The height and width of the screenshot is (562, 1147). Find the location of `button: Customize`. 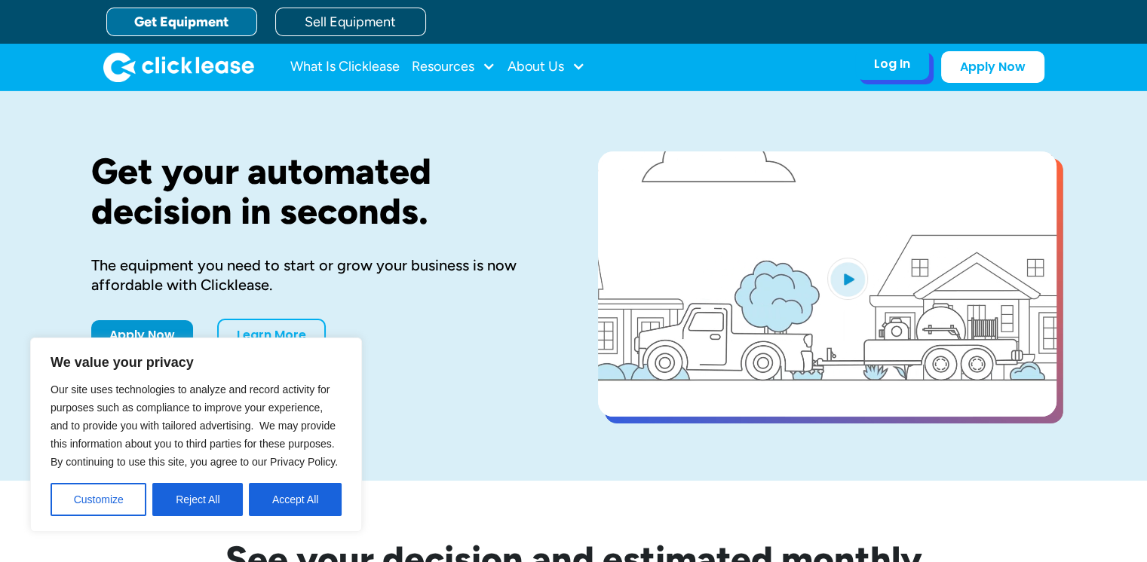

button: Customize is located at coordinates (98, 500).